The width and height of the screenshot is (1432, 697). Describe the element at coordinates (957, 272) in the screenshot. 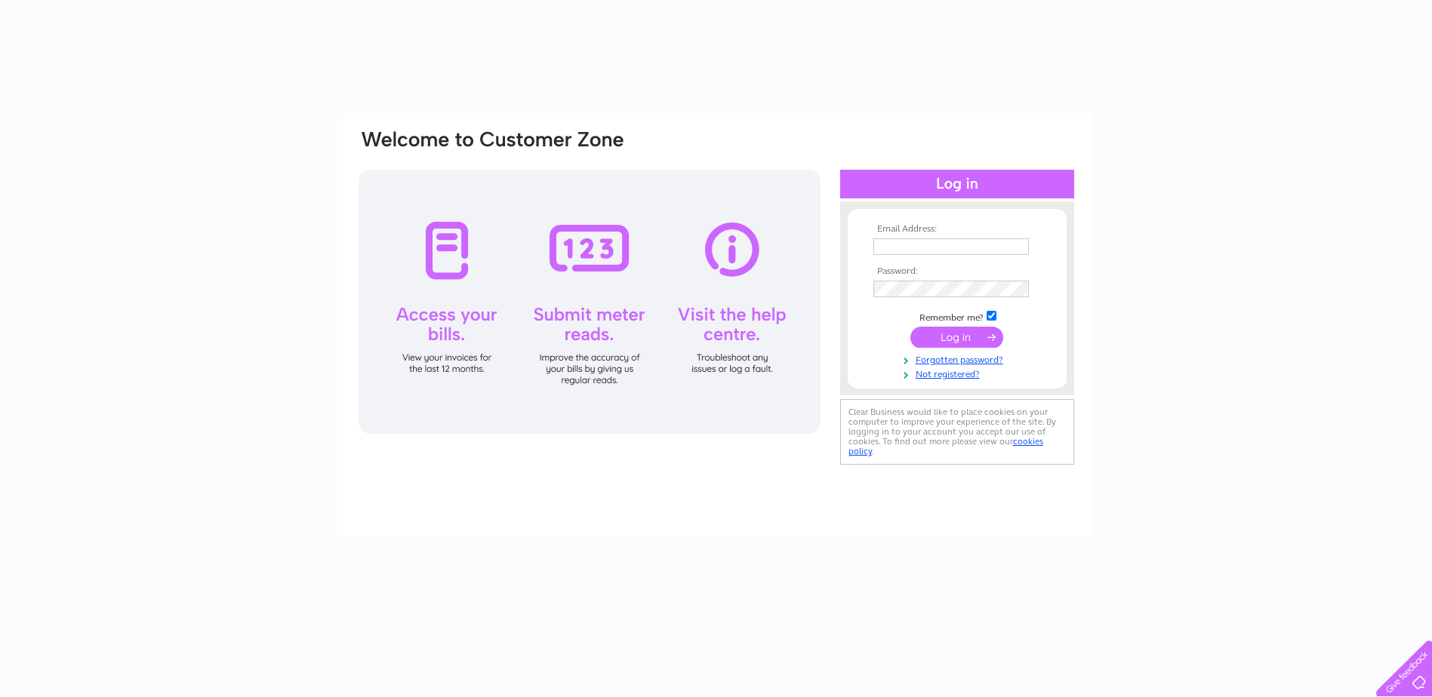

I see `th: Password:` at that location.